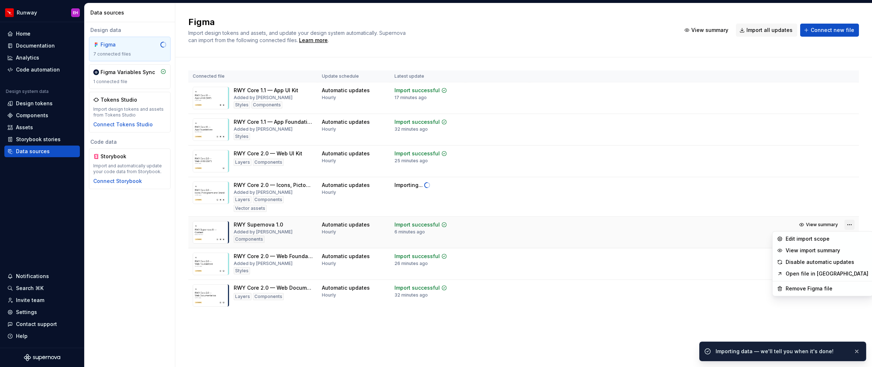 This screenshot has height=367, width=872. I want to click on div: Disable automatic updates, so click(827, 262).